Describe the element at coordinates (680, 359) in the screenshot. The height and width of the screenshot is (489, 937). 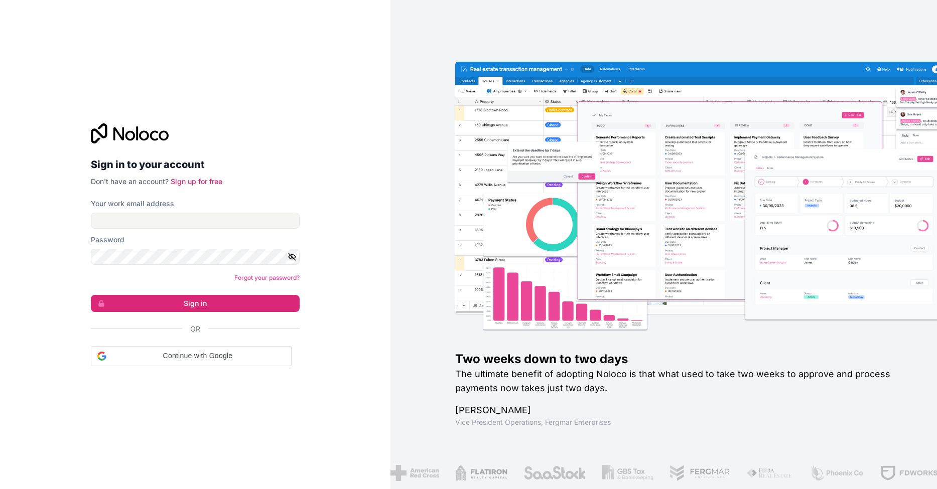
I see `h1: Two weeks down to two days` at that location.